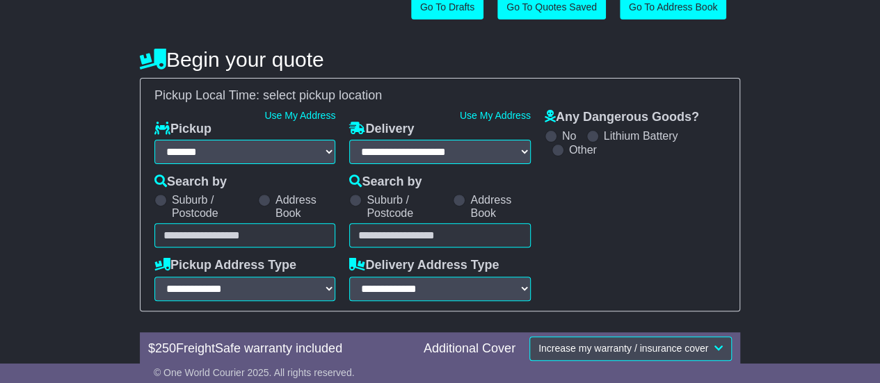 This screenshot has width=880, height=383. What do you see at coordinates (640, 136) in the screenshot?
I see `label: Lithium Battery` at bounding box center [640, 136].